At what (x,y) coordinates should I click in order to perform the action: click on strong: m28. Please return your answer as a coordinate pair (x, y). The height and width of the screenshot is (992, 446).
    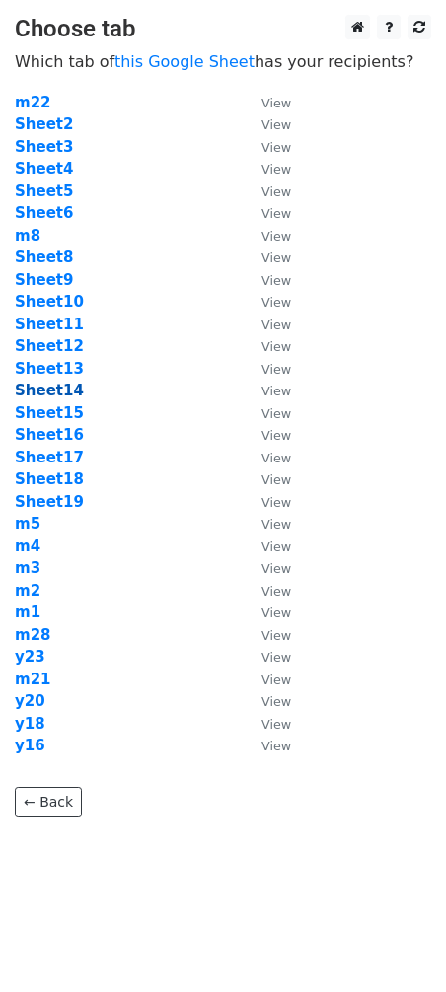
    Looking at the image, I should click on (33, 635).